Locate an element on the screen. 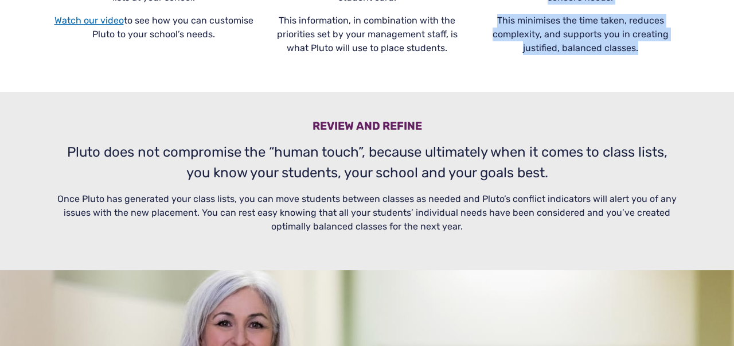 This screenshot has height=346, width=734. p: This minimises the time taken, reduces complexity, and supports you in creating justified, balanc... is located at coordinates (580, 34).